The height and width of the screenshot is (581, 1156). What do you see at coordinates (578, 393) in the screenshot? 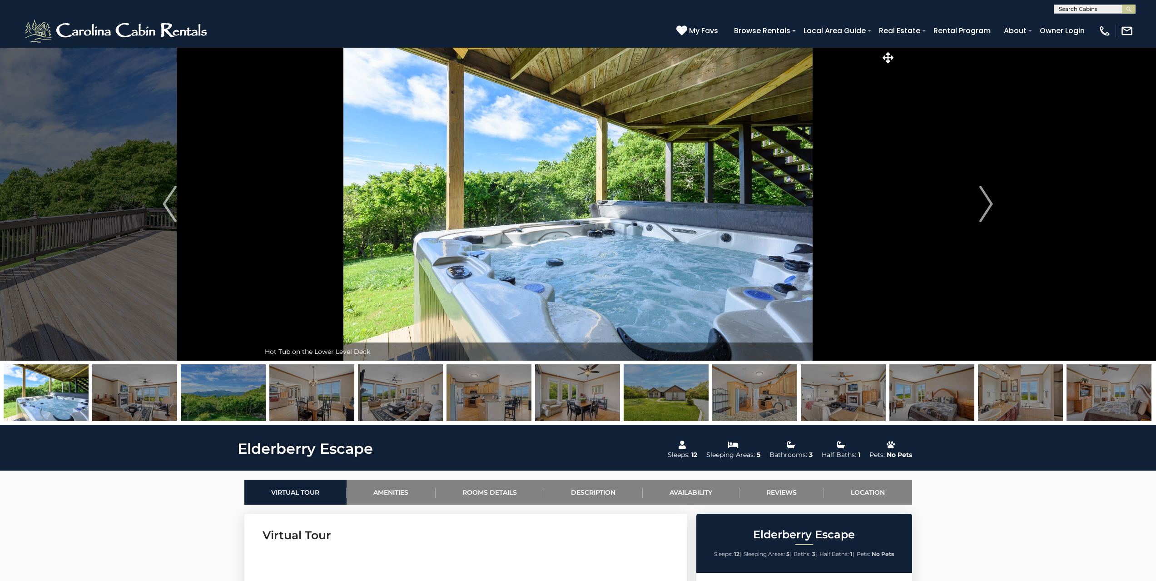
I see `img: 166588985` at bounding box center [578, 393].